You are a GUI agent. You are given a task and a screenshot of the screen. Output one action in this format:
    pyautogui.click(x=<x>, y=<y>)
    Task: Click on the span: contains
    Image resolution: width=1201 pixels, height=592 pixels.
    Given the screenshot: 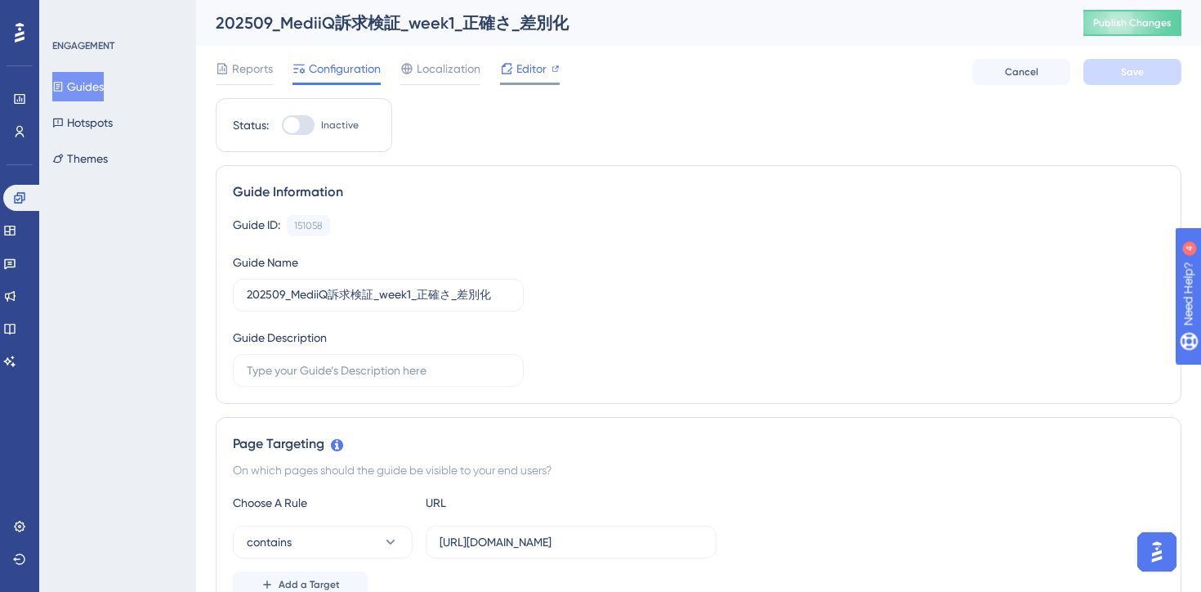 What is the action you would take?
    pyautogui.click(x=269, y=542)
    